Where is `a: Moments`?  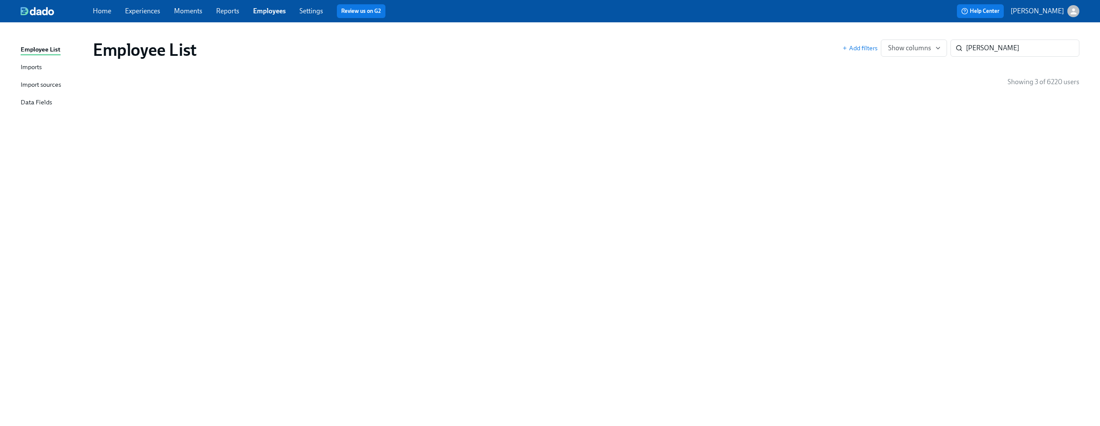 a: Moments is located at coordinates (188, 11).